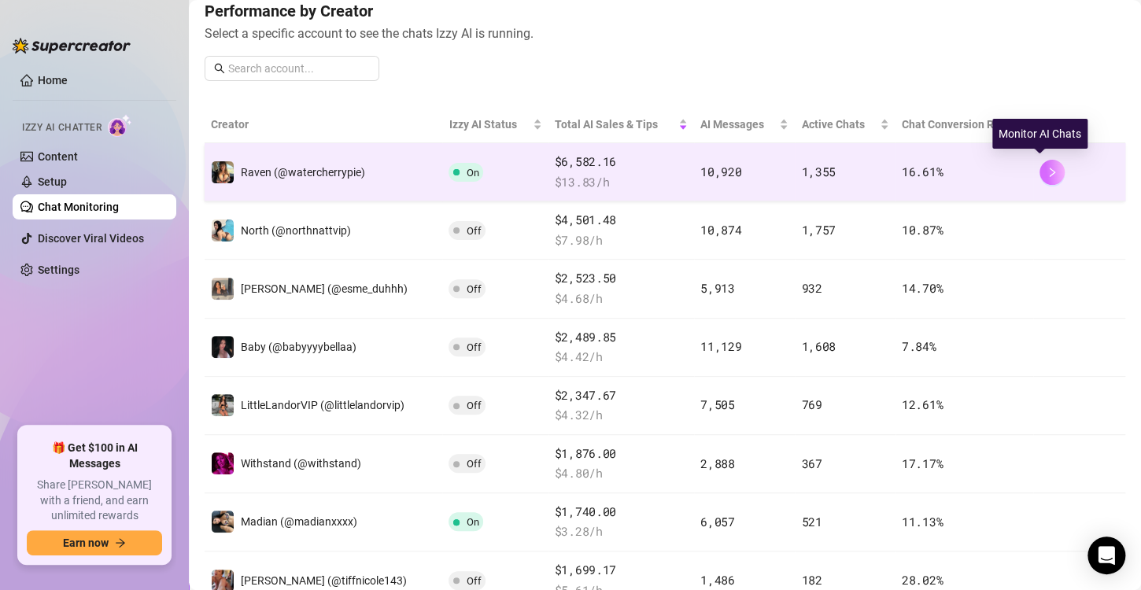  Describe the element at coordinates (621, 571) in the screenshot. I see `span: $1,699.17` at that location.